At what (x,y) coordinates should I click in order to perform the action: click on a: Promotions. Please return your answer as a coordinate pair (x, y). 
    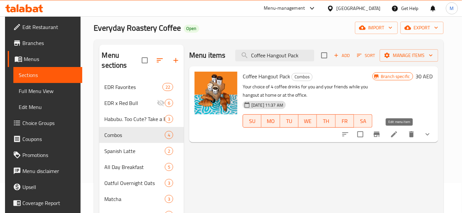
    Looking at the image, I should click on (45, 155).